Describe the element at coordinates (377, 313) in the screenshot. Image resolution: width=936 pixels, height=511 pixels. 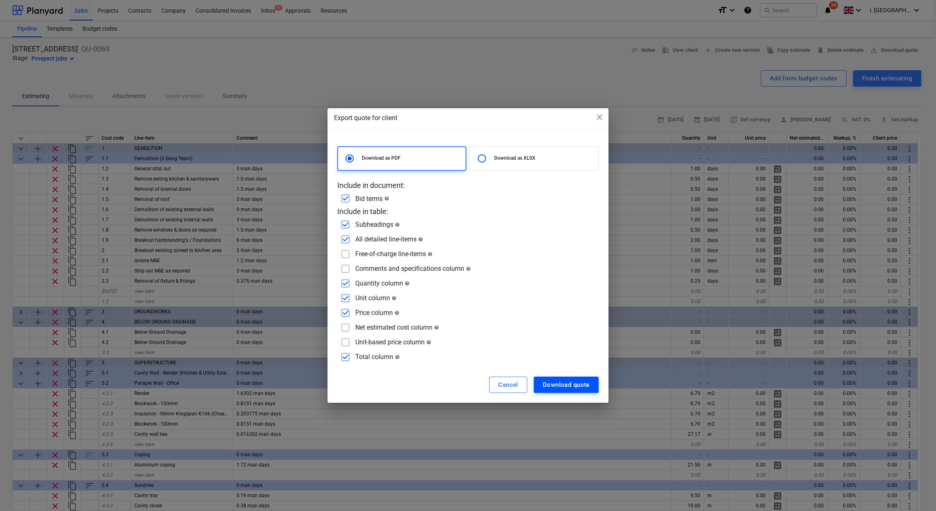
I see `div: Price column` at that location.